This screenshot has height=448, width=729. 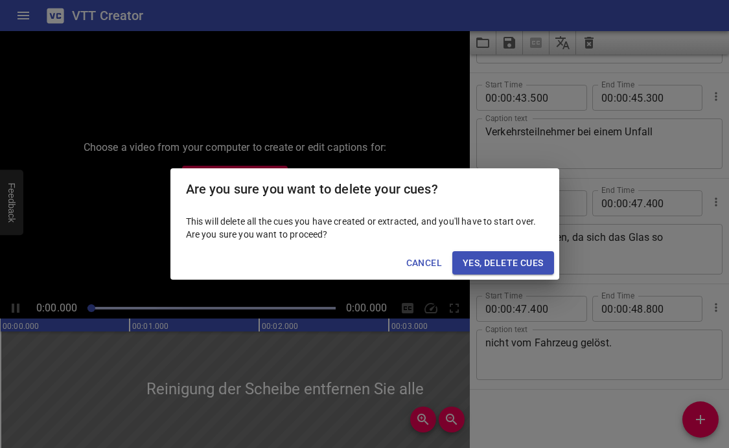 I want to click on div: This will delete all the cues you have created or extracted, and you'll have to start over. Are y..., so click(x=365, y=228).